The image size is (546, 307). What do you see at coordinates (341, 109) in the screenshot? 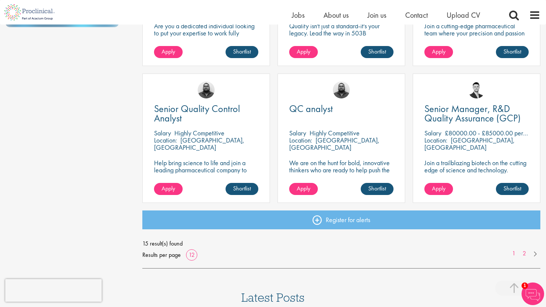
I see `a: QC analyst` at bounding box center [341, 109].